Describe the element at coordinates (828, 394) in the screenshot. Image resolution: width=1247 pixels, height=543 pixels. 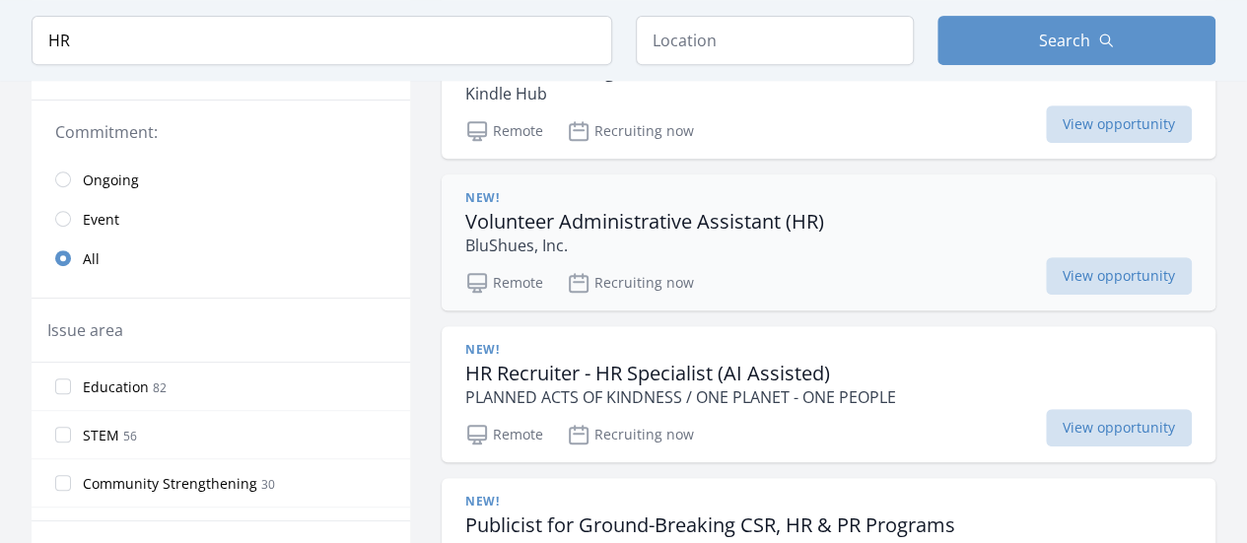
I see `a: New! HR Recruiter - HR Specialist (AI Assisted) PLANNED ACTS OF KINDNESS / ONE PLANET - ONE PEOPL...` at that location.